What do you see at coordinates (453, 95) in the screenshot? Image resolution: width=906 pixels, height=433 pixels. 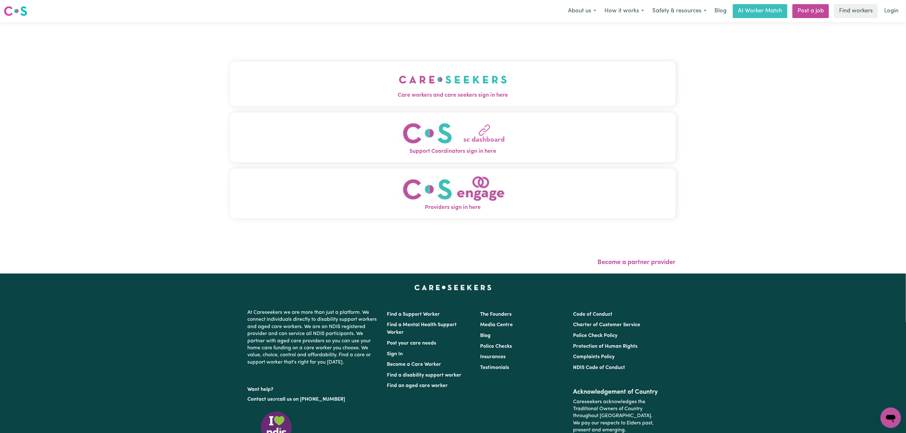 I see `span: Care workers and care seekers sign in here` at bounding box center [453, 95].